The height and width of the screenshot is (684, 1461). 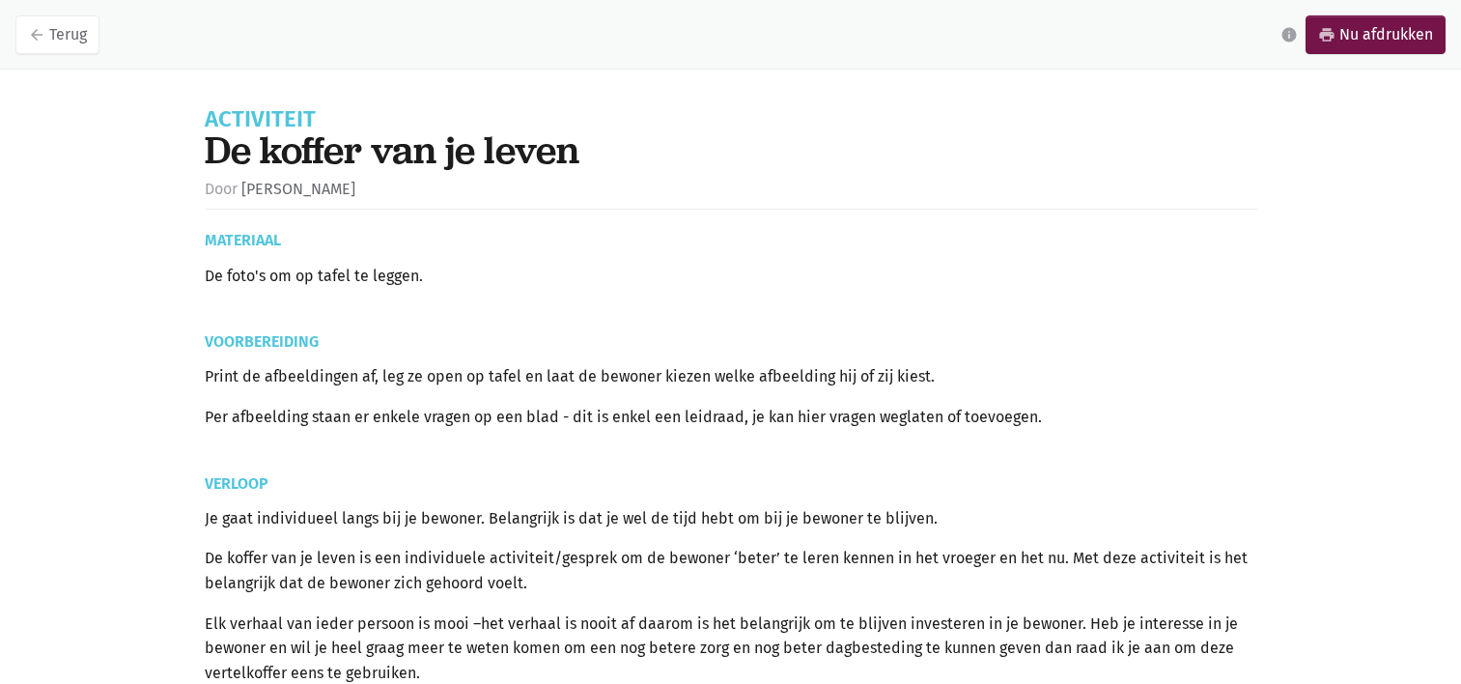 What do you see at coordinates (731, 377) in the screenshot?
I see `p: Print de afbeeldingen af, leg ze open op tafel en laat de bewoner kiezen welke afbeelding hij of ...` at bounding box center [731, 377].